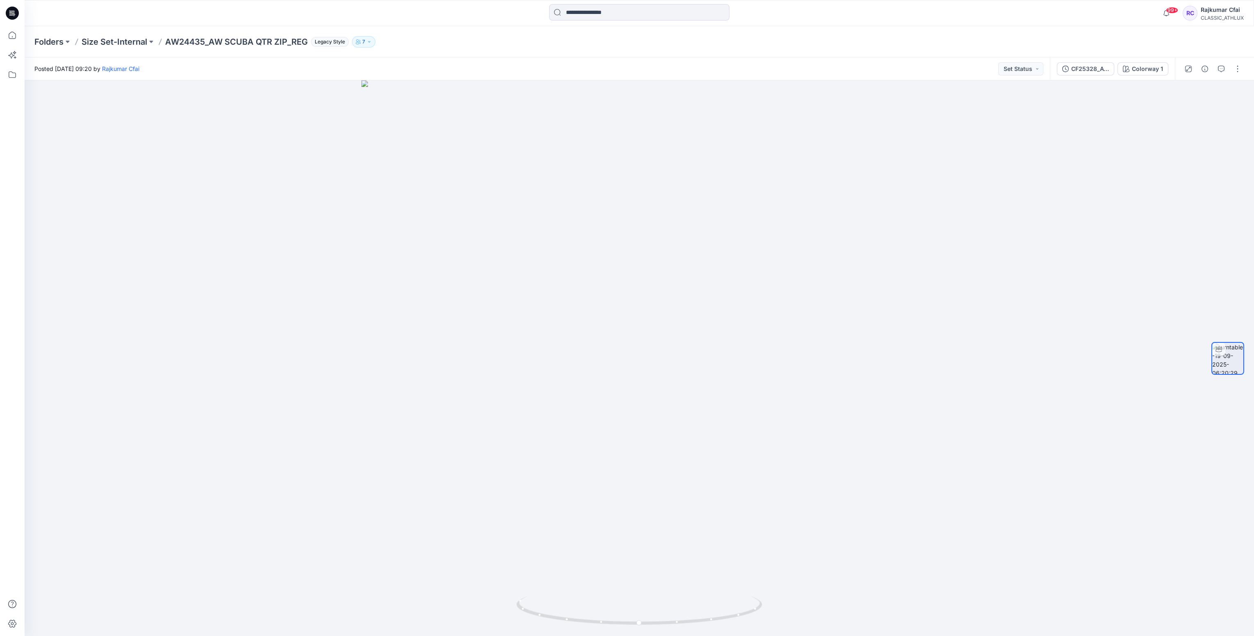 This screenshot has height=636, width=1254. What do you see at coordinates (1086, 69) in the screenshot?
I see `button: CF25328_AW SCUBA QTR ZIP REG` at bounding box center [1086, 69].